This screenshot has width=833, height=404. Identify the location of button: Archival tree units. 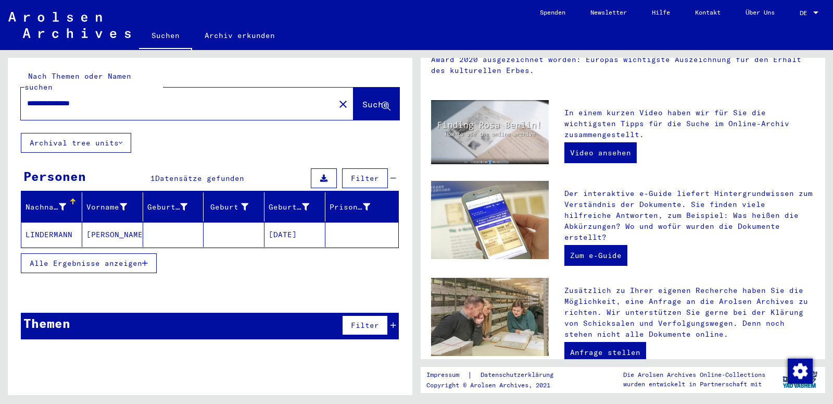
(76, 143).